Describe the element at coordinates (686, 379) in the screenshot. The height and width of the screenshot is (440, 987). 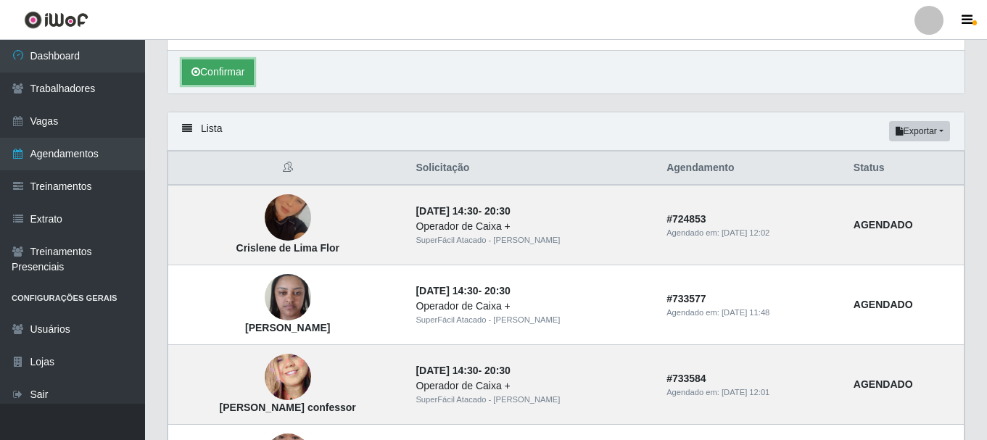
I see `strong: # 733584` at that location.